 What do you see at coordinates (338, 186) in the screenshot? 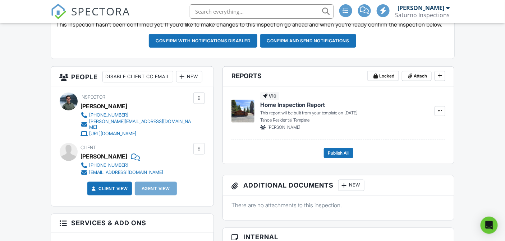
I see `h3: Additional Documents` at bounding box center [338, 186].